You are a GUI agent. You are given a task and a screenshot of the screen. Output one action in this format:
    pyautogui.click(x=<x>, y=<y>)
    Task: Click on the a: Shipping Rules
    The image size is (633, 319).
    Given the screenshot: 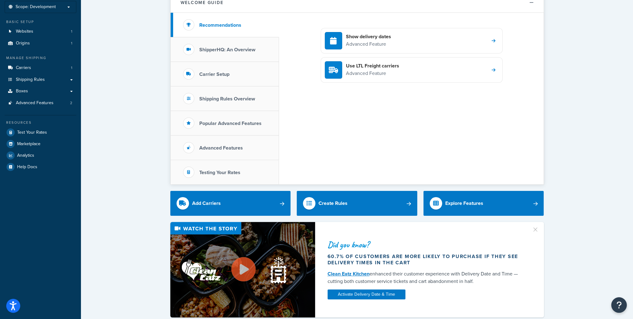 What is the action you would take?
    pyautogui.click(x=40, y=80)
    